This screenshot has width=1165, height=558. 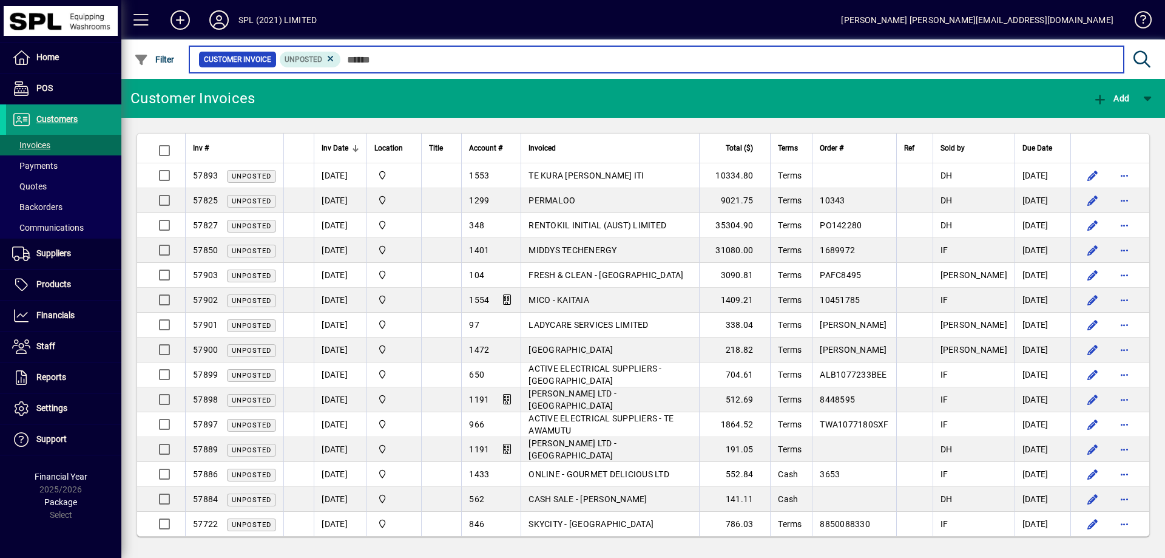 I want to click on span: 348, so click(x=476, y=225).